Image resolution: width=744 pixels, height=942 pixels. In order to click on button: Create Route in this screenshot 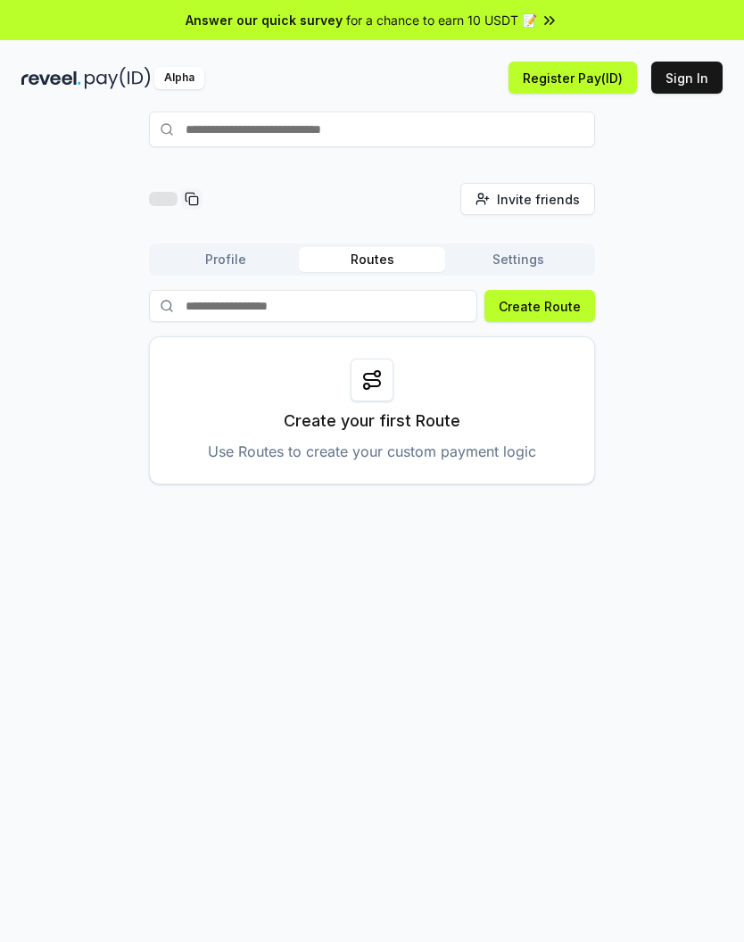, I will do `click(540, 306)`.